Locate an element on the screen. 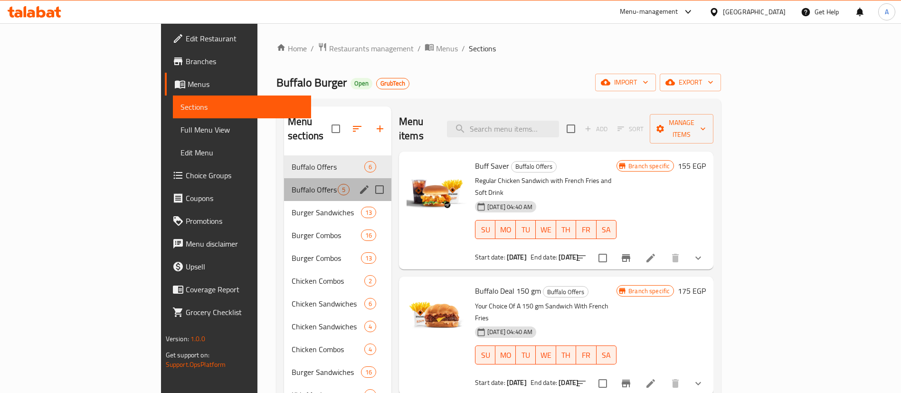 This screenshot has height=393, width=901. input: search is located at coordinates (503, 129).